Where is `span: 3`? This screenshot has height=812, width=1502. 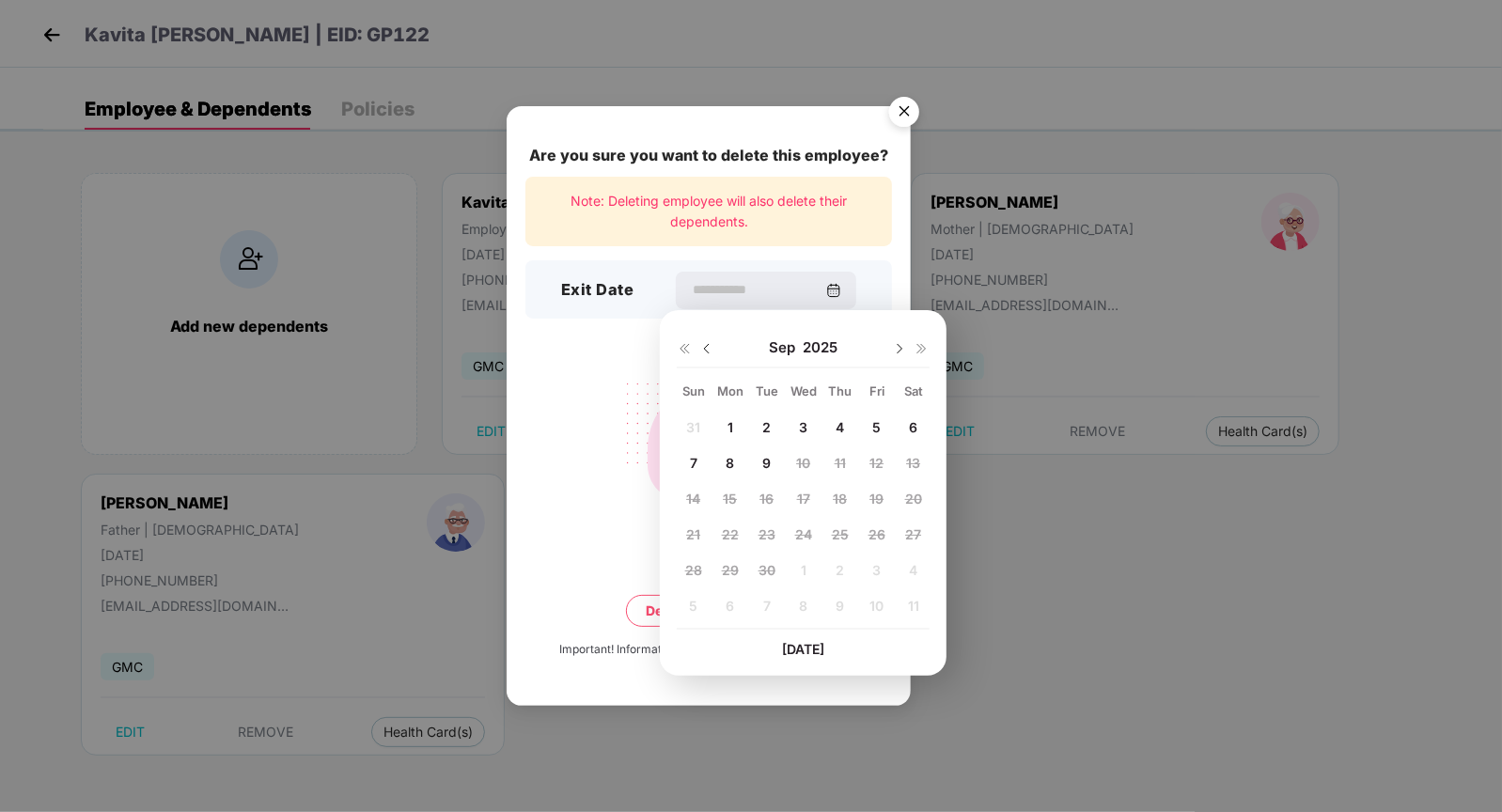
span: 3 is located at coordinates (802, 426).